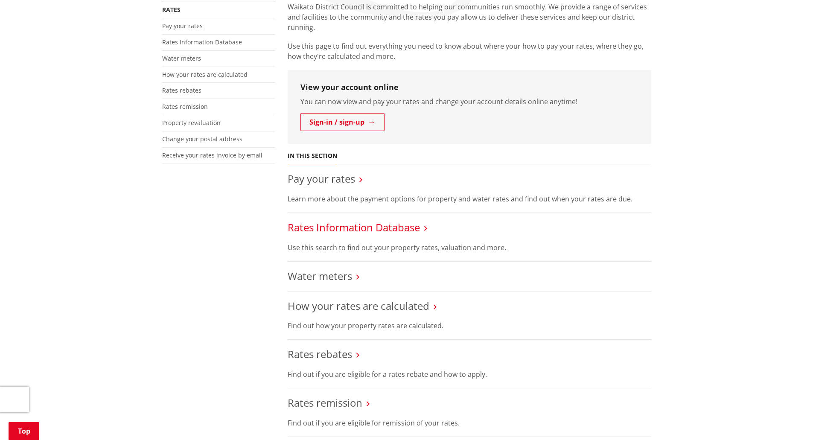 This screenshot has width=813, height=440. I want to click on p: Use this page to find out everything you need to know about where your how to pay your rates, whe..., so click(469, 51).